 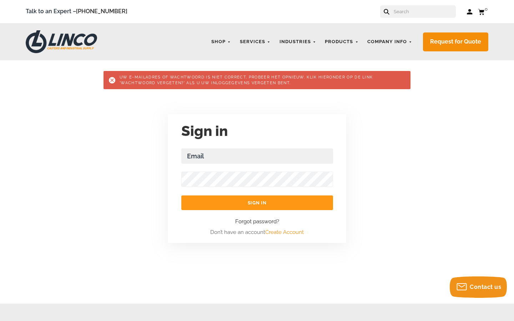 I want to click on a: Request for Quote, so click(x=455, y=42).